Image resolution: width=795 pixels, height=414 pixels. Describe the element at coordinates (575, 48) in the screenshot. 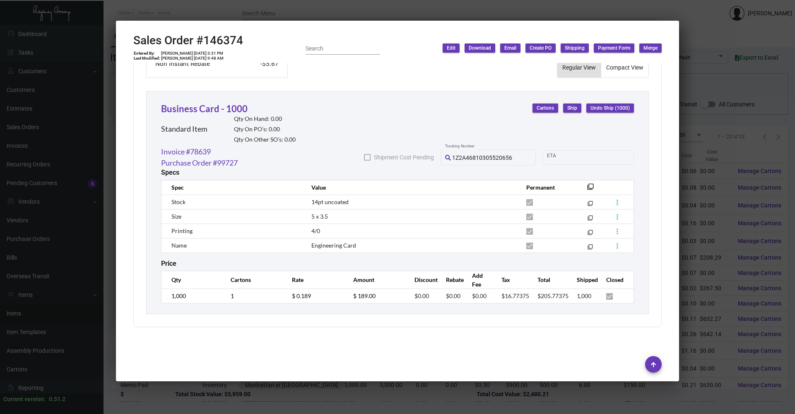

I see `span: Shipping` at that location.